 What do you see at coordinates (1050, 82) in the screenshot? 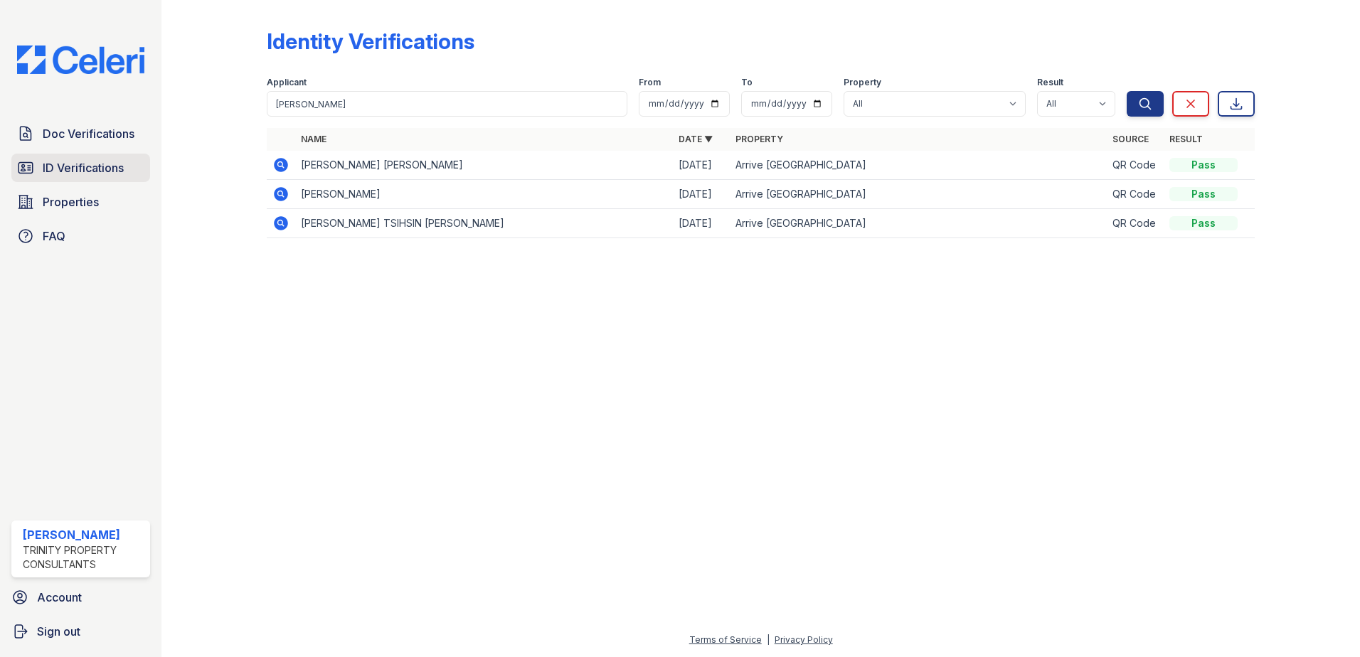
I see `label: Result` at bounding box center [1050, 82].